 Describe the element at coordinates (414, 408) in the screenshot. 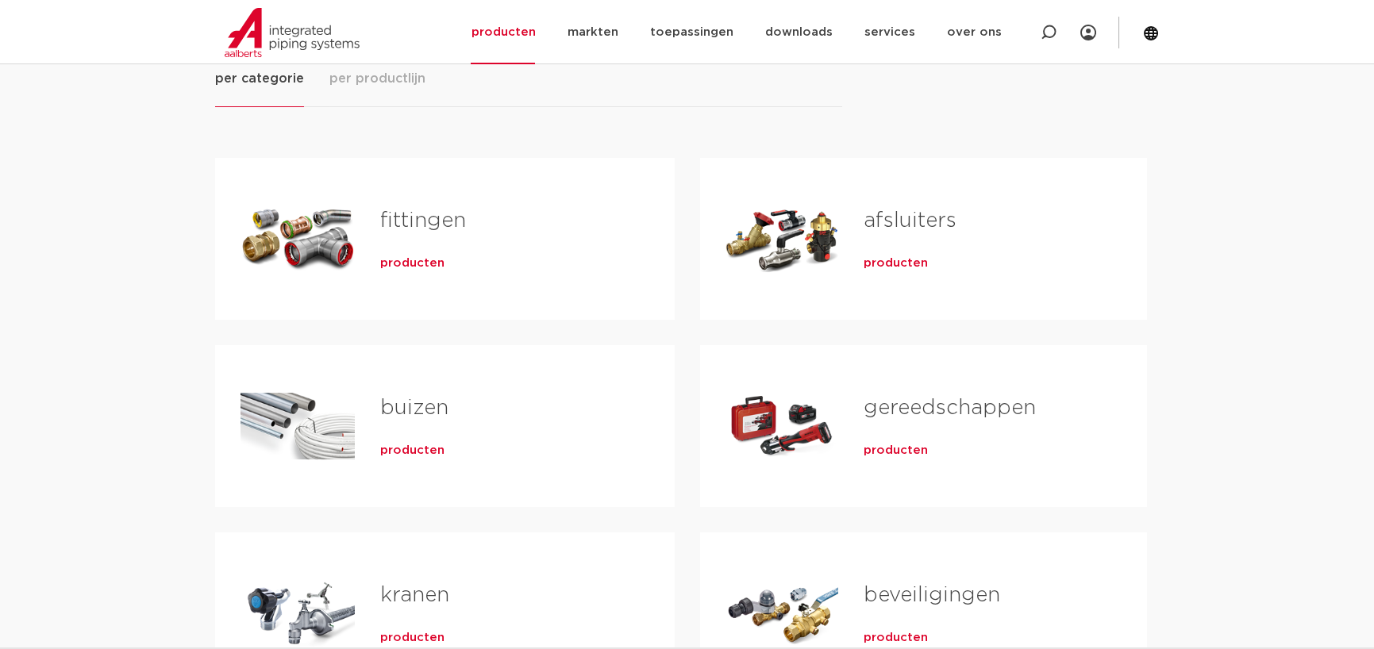

I see `a: buizen` at that location.